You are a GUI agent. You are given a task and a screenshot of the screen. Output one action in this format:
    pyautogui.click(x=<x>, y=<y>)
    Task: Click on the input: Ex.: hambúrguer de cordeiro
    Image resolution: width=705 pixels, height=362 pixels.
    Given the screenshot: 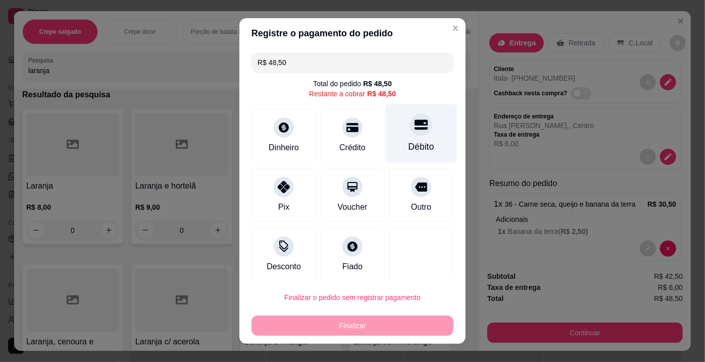 What is the action you would take?
    pyautogui.click(x=352, y=63)
    